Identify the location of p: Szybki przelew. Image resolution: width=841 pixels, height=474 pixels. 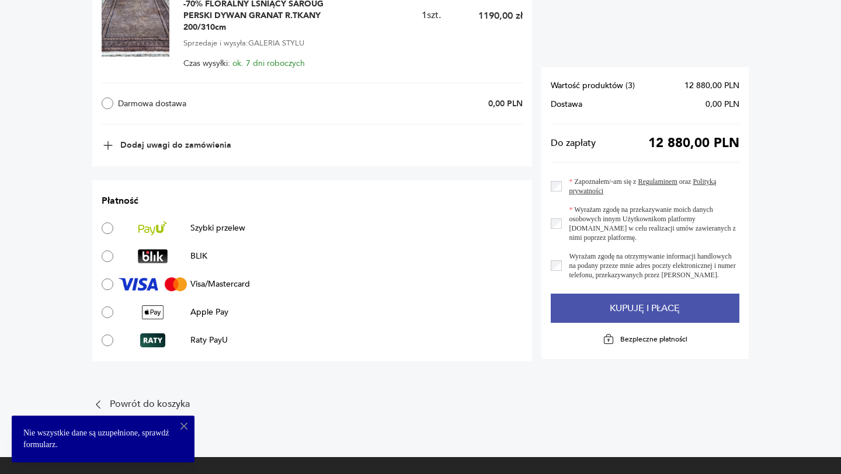
(218, 228).